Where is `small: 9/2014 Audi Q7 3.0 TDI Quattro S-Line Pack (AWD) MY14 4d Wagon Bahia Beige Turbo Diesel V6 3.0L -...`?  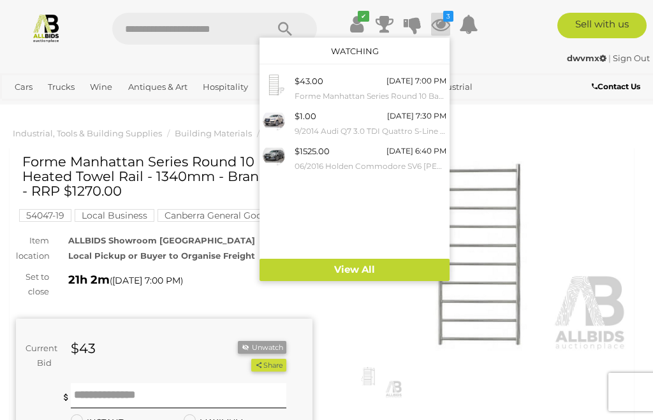 small: 9/2014 Audi Q7 3.0 TDI Quattro S-Line Pack (AWD) MY14 4d Wagon Bahia Beige Turbo Diesel V6 3.0L -... is located at coordinates (370, 131).